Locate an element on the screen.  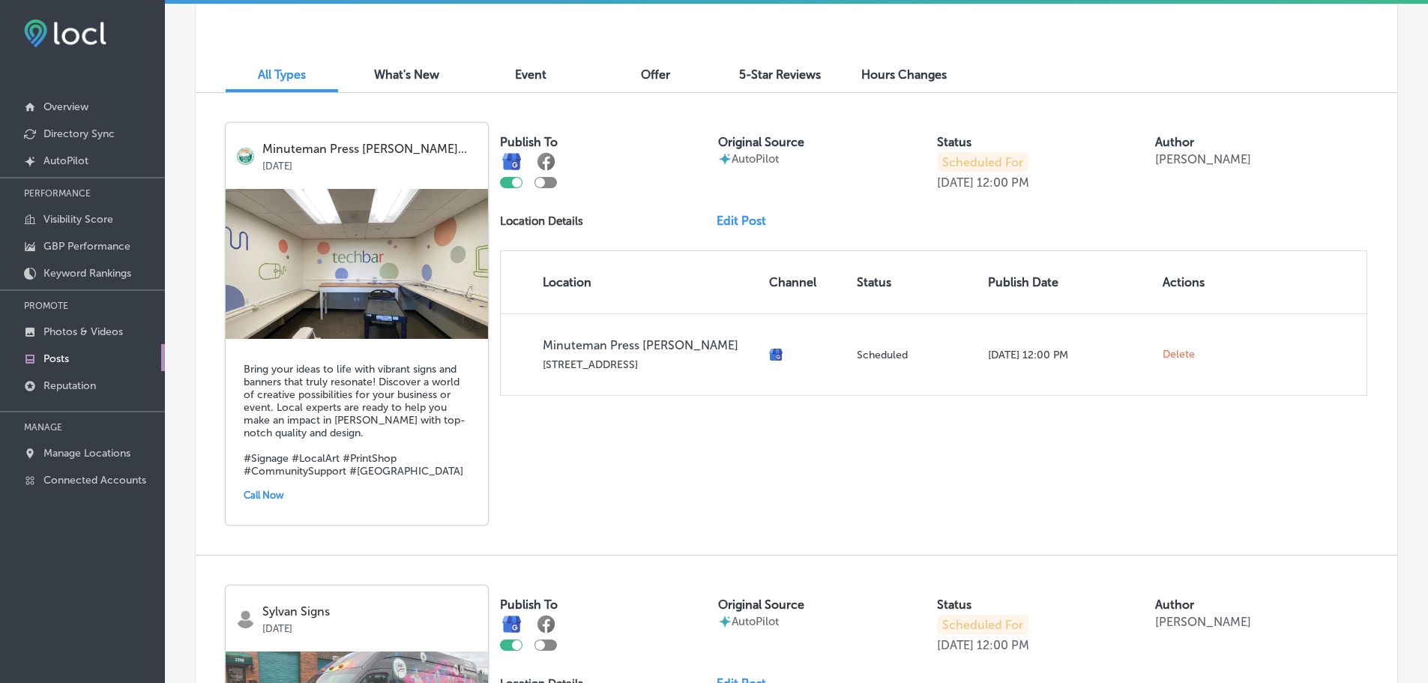
p: Posts is located at coordinates (56, 358).